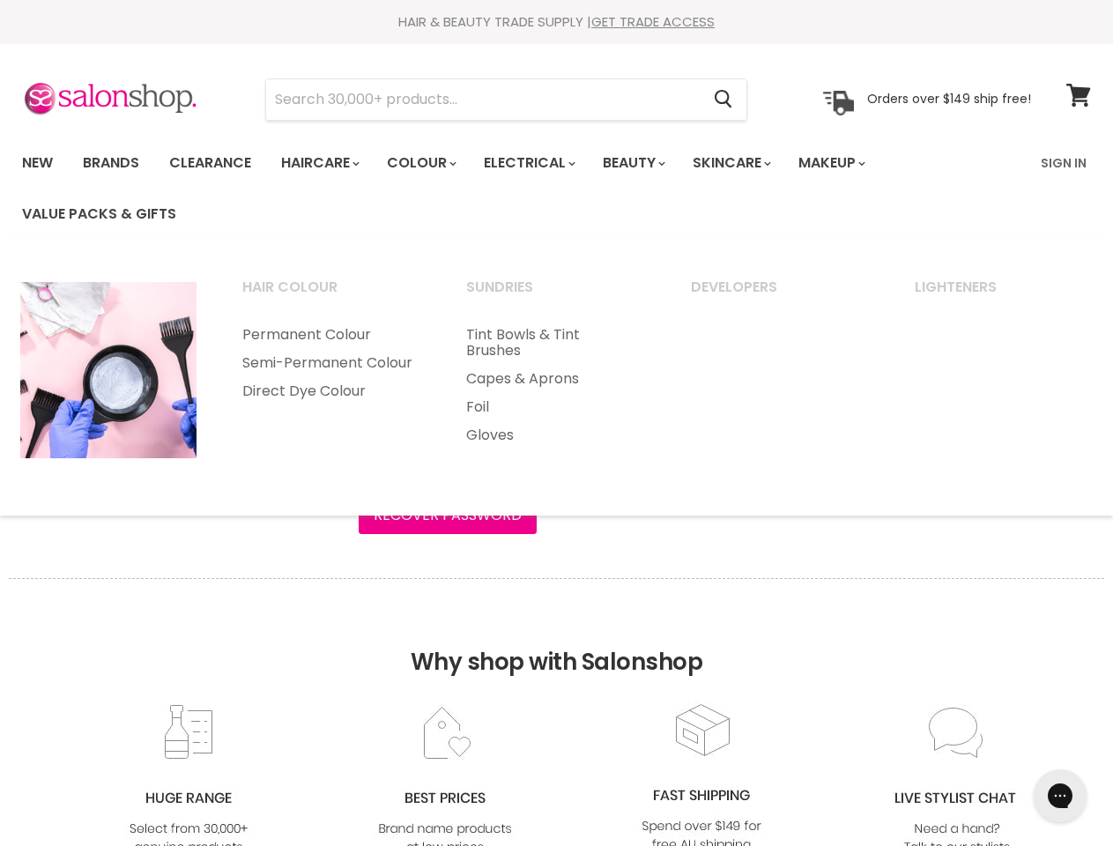 This screenshot has height=846, width=1113. What do you see at coordinates (554, 435) in the screenshot?
I see `a: Gloves` at bounding box center [554, 435].